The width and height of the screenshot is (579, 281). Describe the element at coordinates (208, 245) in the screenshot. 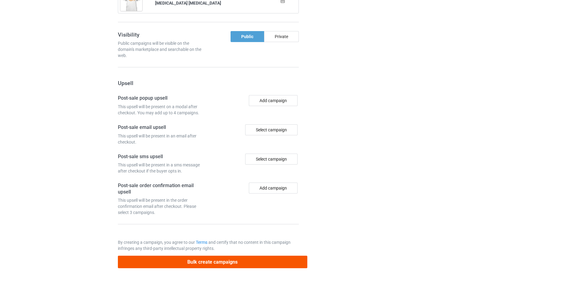

I see `p: By creating a campaign, you agree to our and certify that no content in this campaign infringes a...` at that location.